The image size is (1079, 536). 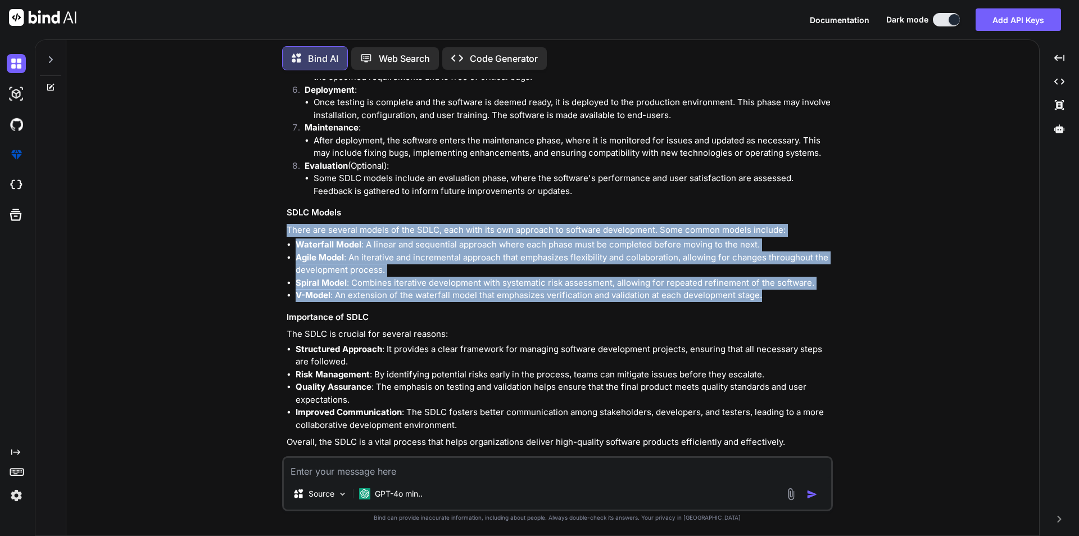 What do you see at coordinates (16, 64) in the screenshot?
I see `img: darkChat` at bounding box center [16, 64].